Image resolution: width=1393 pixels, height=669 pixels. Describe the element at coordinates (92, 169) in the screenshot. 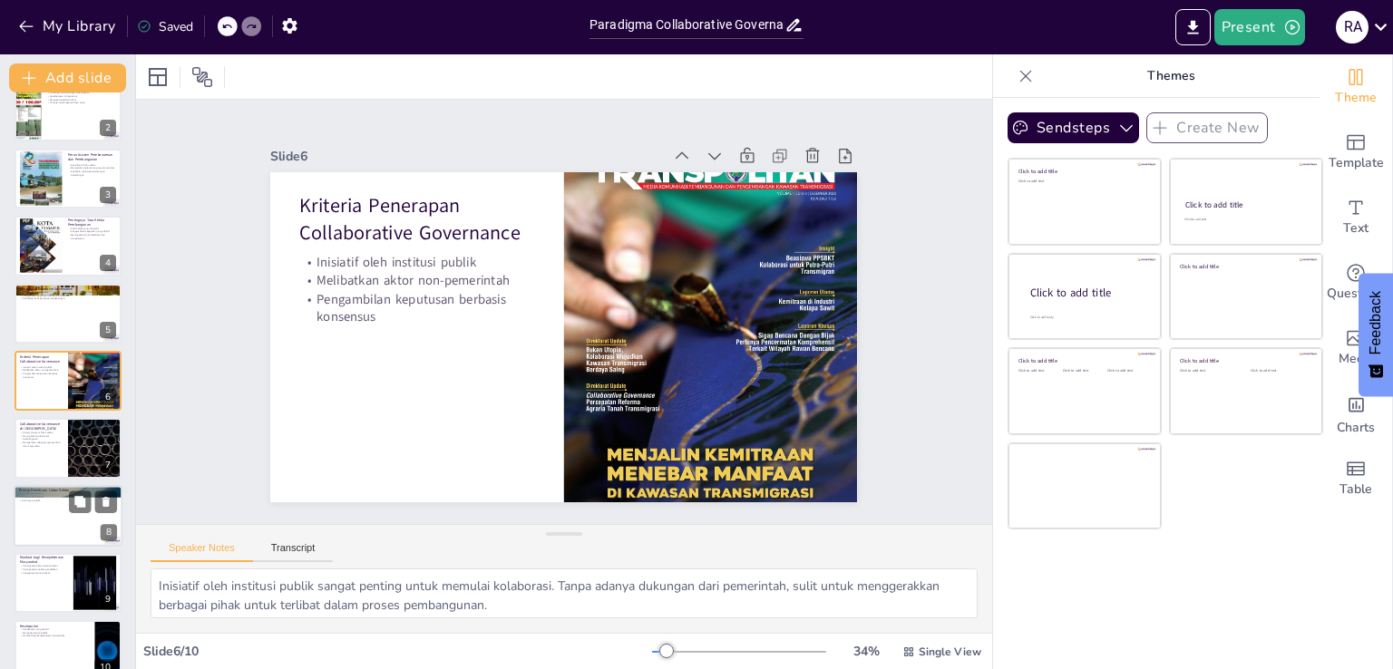

I see `p: Memastikan kelancaran program prioritas` at that location.